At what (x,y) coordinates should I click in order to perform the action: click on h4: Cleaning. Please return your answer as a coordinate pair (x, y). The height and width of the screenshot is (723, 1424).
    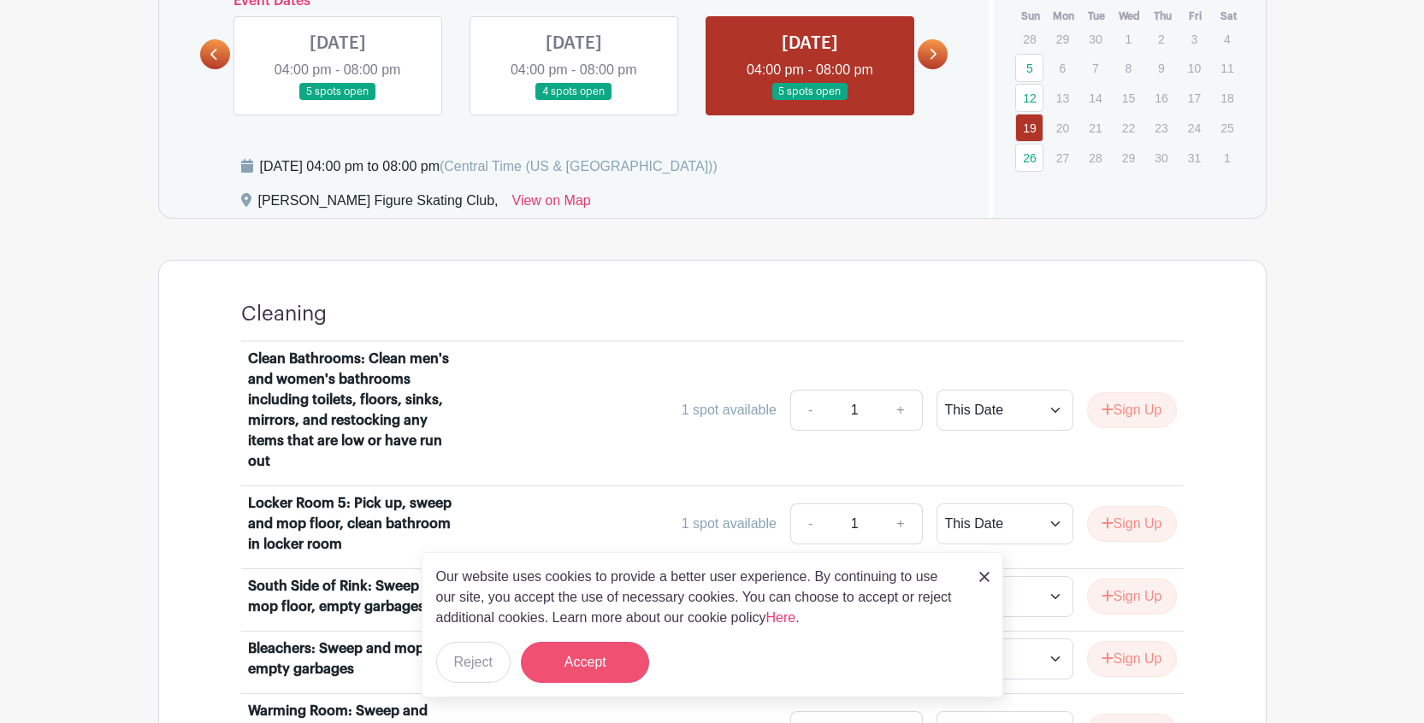
    Looking at the image, I should click on (284, 314).